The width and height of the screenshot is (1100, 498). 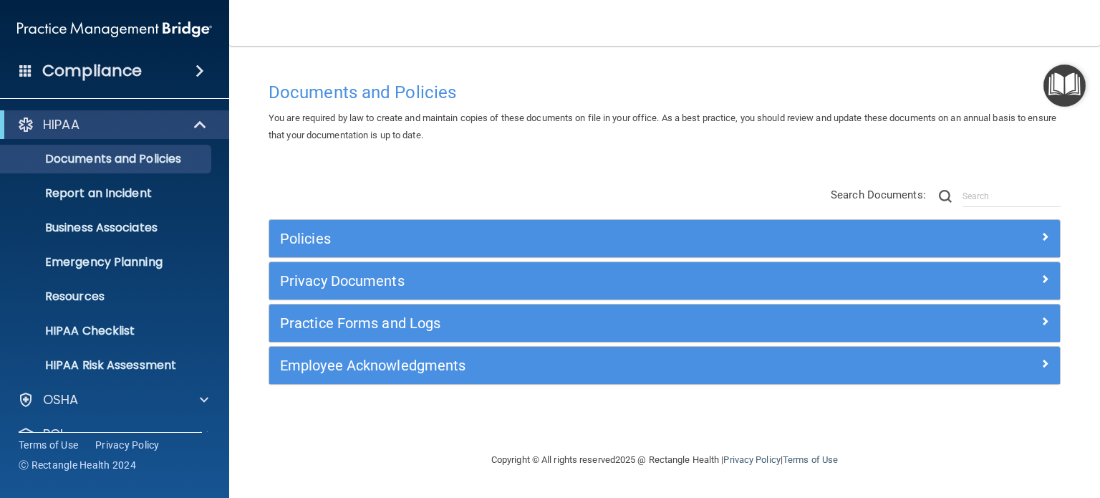 I want to click on h4: Documents and Policies, so click(x=665, y=92).